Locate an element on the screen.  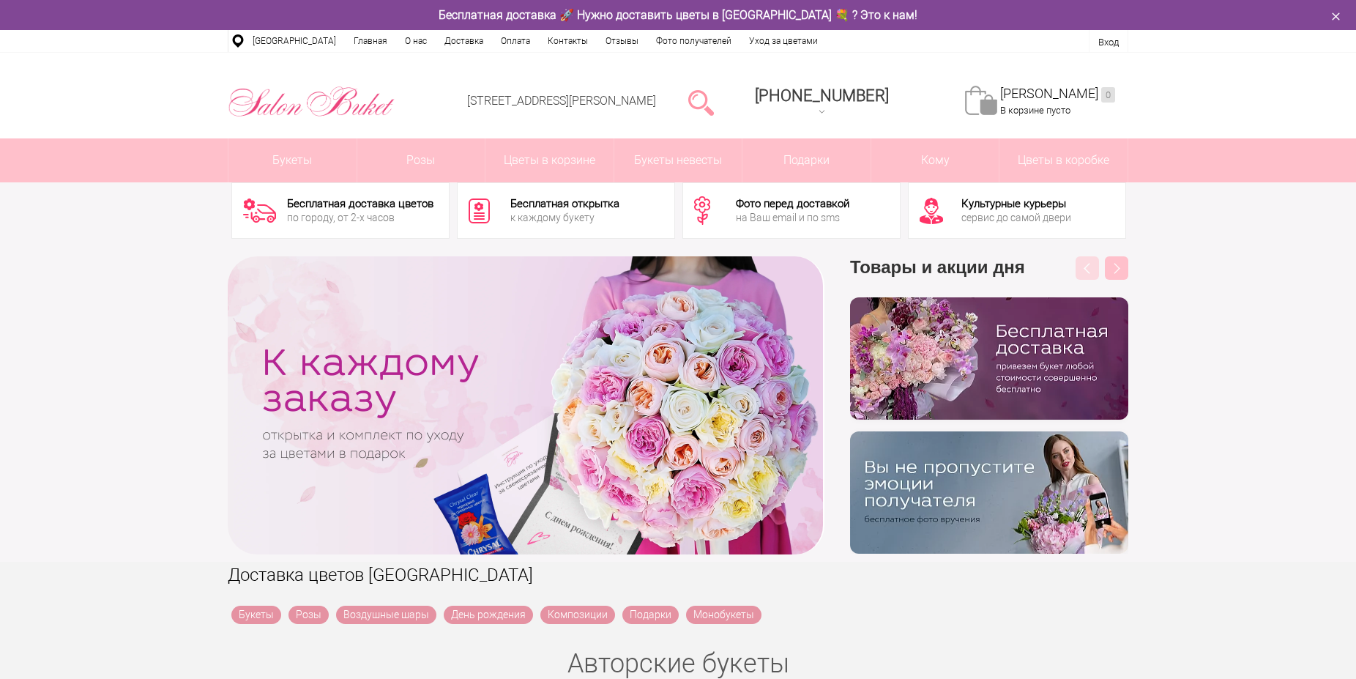
a: Оплата is located at coordinates (515, 41).